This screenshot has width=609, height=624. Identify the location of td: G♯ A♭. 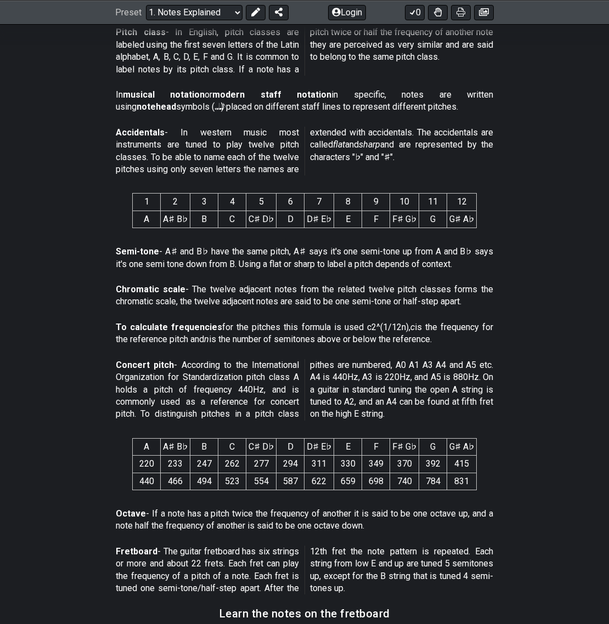
(462, 219).